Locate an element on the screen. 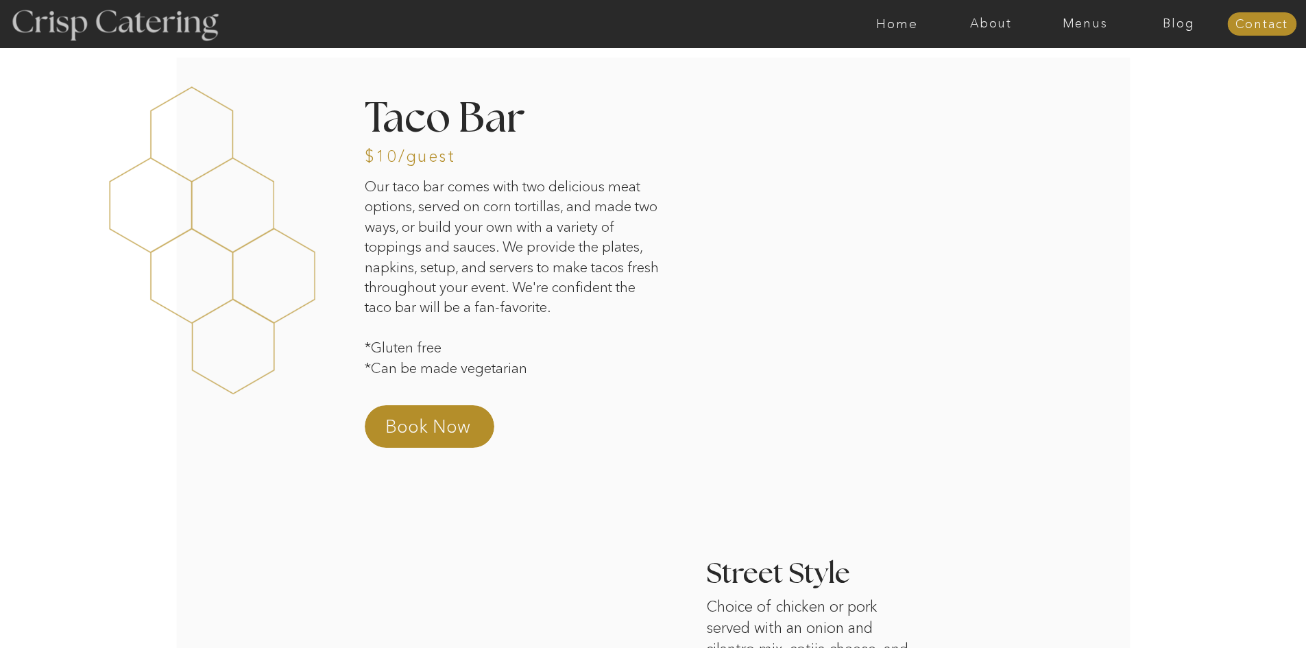 The width and height of the screenshot is (1306, 648). nav: Menus is located at coordinates (1084, 24).